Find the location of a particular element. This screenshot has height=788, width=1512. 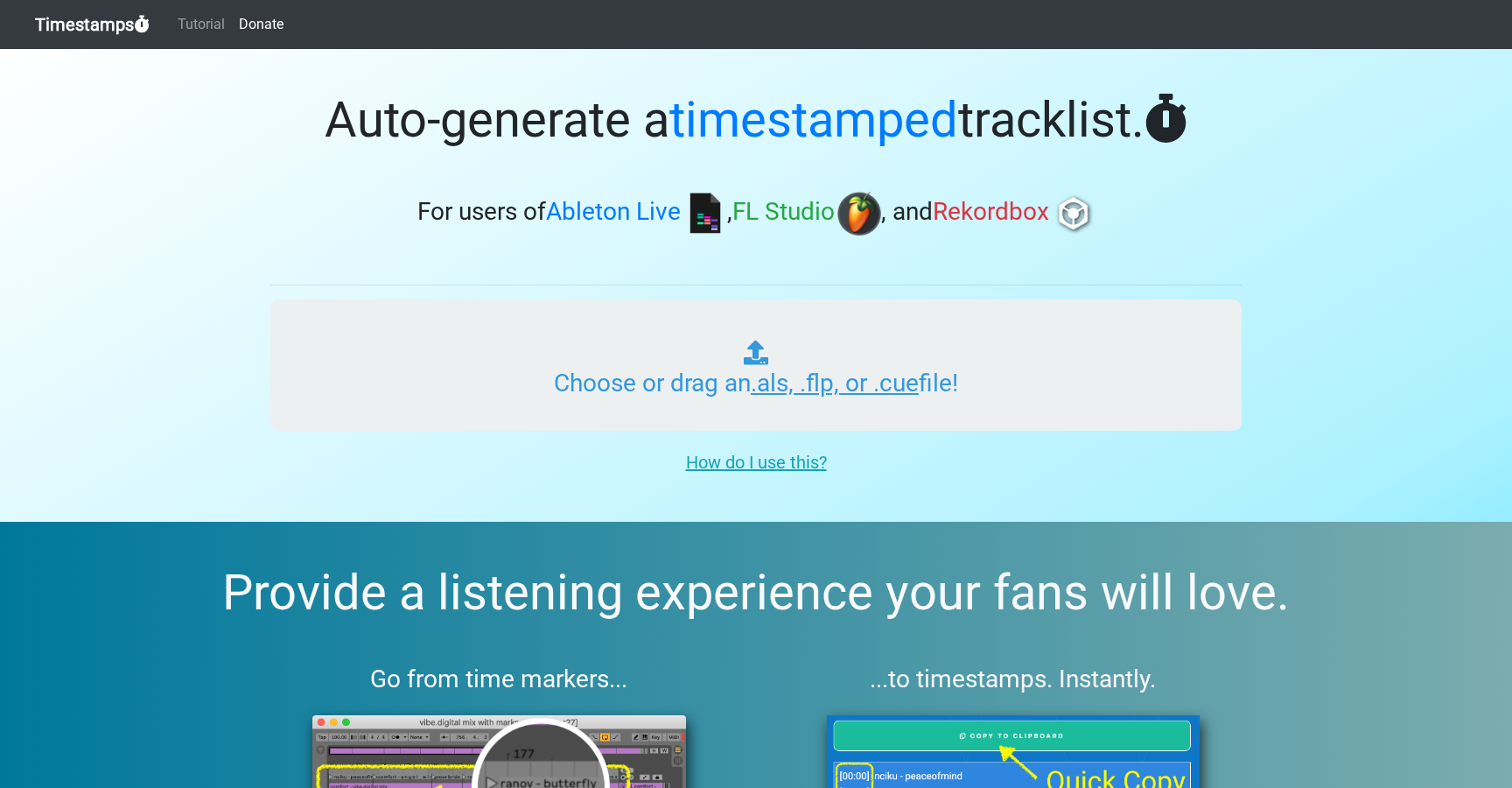

u: How do I use this? is located at coordinates (756, 462).